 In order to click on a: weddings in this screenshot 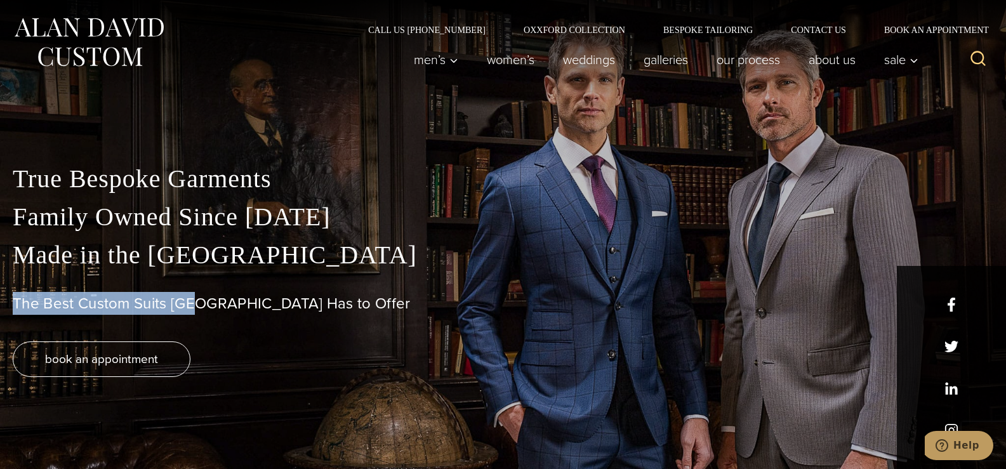, I will do `click(589, 60)`.